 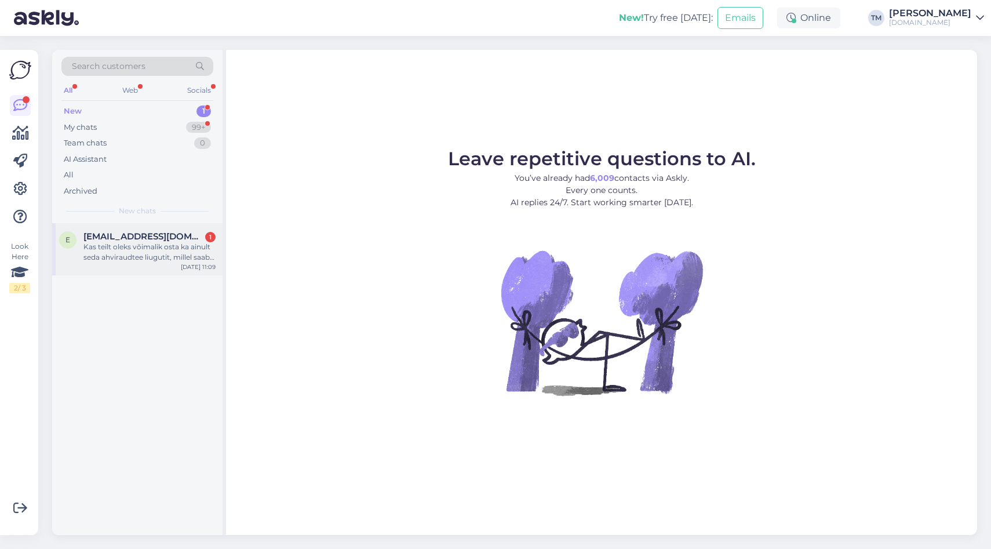 What do you see at coordinates (602, 178) in the screenshot?
I see `b: 6,009` at bounding box center [602, 178].